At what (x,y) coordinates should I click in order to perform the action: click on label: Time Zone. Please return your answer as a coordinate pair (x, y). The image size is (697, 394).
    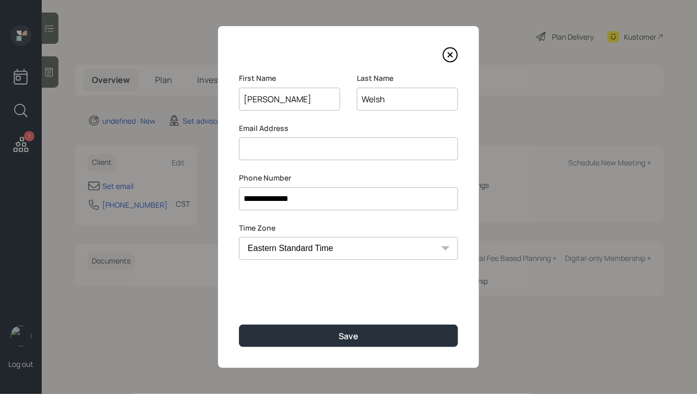
    Looking at the image, I should click on (349, 228).